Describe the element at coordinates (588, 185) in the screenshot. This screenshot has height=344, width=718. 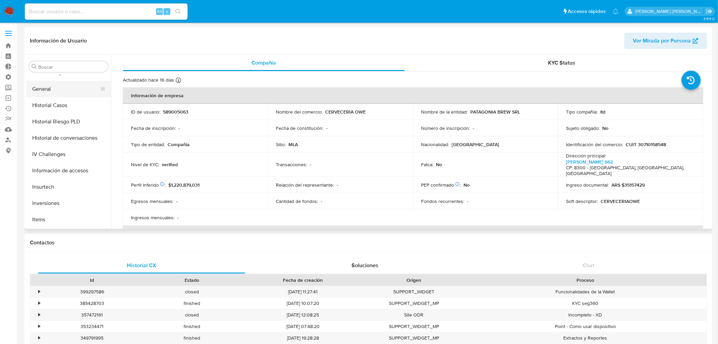
I see `p: Ingreso documental :` at that location.